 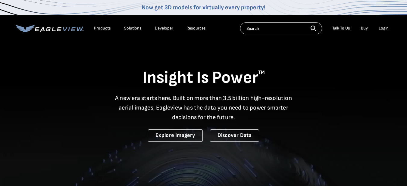 What do you see at coordinates (133, 28) in the screenshot?
I see `div: Solutions` at bounding box center [133, 28].